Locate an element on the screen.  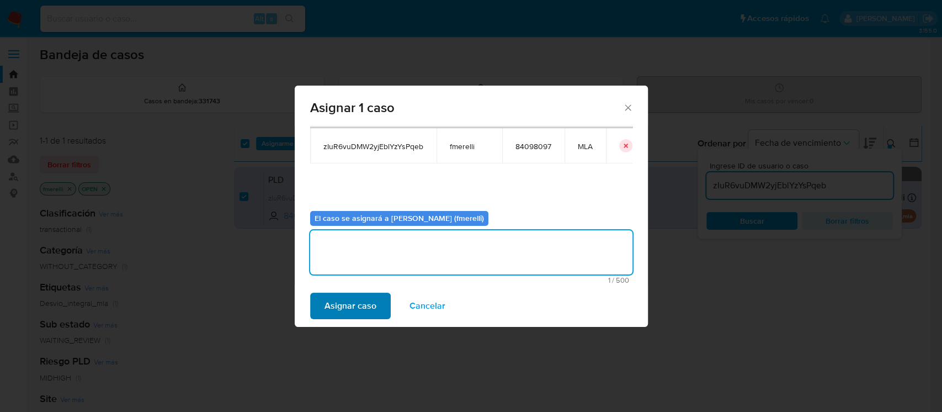
span: Cancelar is located at coordinates (427, 306).